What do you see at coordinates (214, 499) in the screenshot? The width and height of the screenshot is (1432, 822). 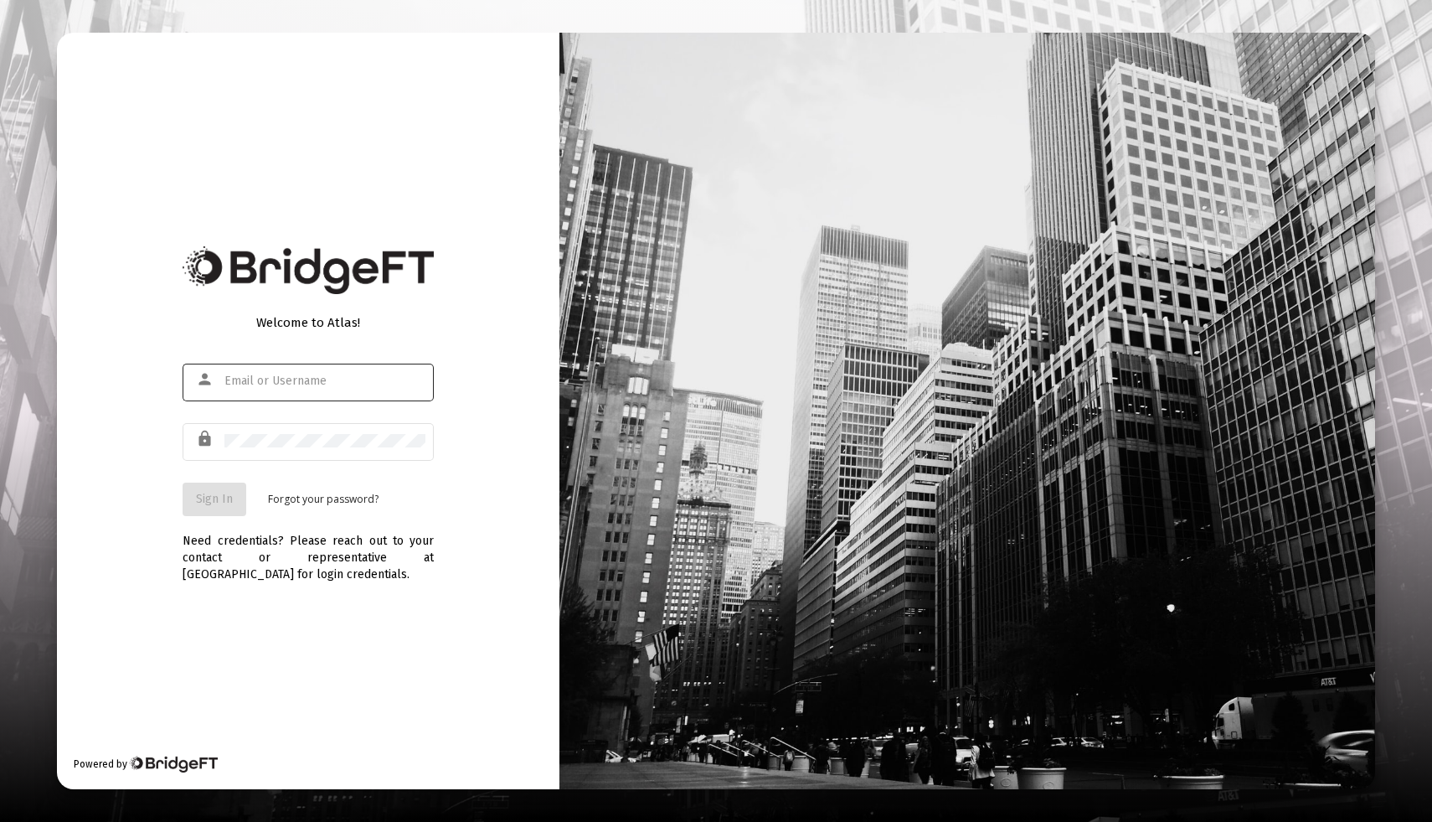 I see `button: Sign In` at bounding box center [214, 499].